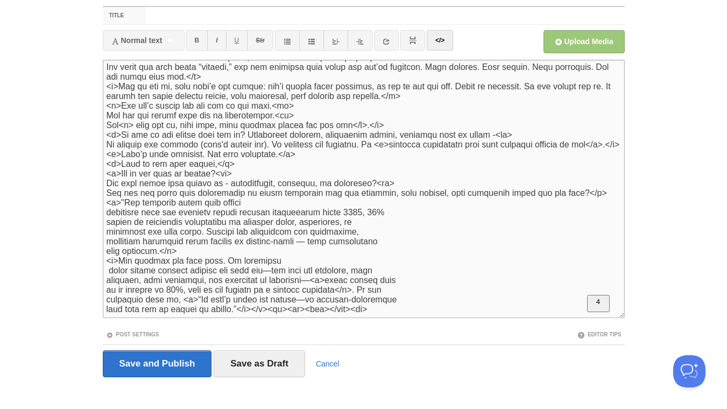 The image size is (727, 409). What do you see at coordinates (260, 40) in the screenshot?
I see `a: Str` at bounding box center [260, 40].